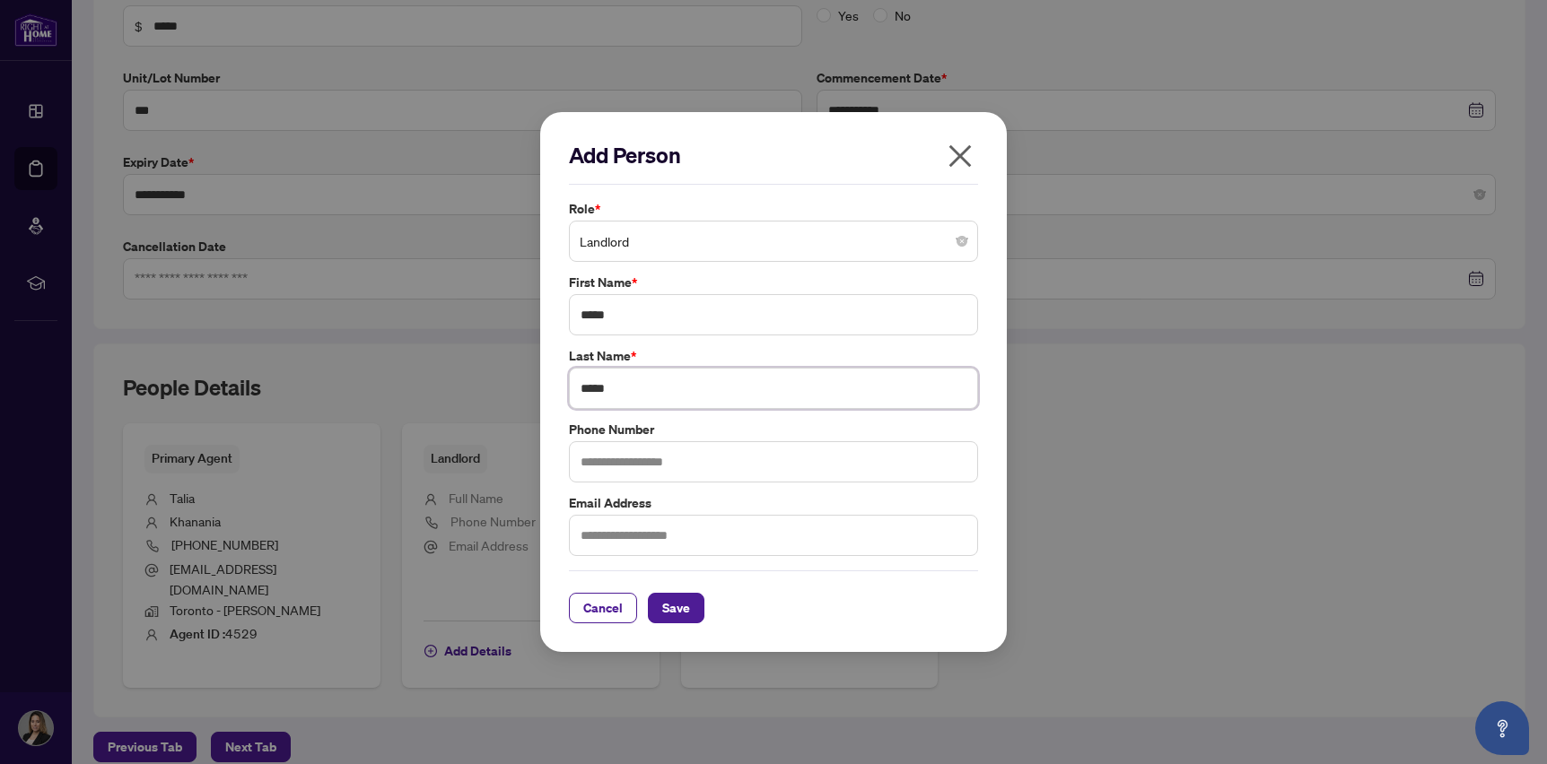 This screenshot has height=764, width=1547. Describe the element at coordinates (962, 241) in the screenshot. I see `span: close-circle` at that location.